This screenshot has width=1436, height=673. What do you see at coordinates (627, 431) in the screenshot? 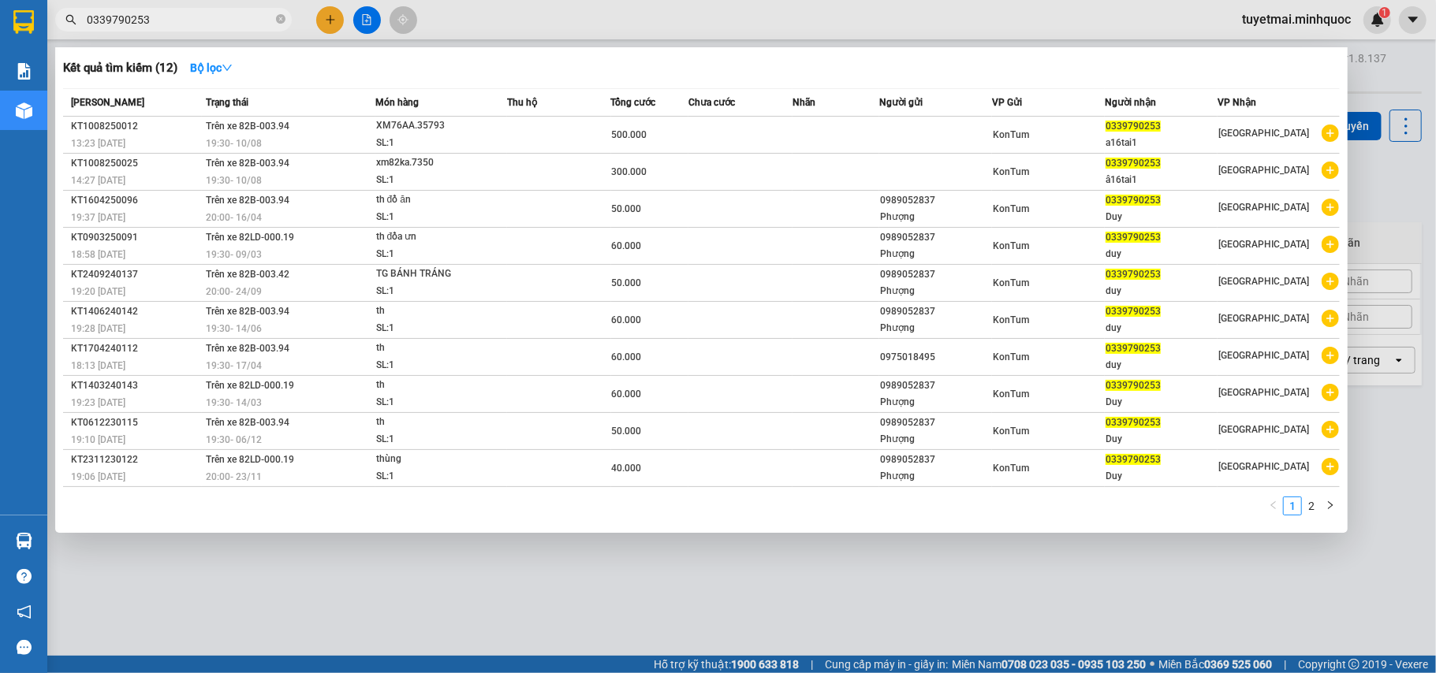
I see `span: 50.000` at bounding box center [627, 431].